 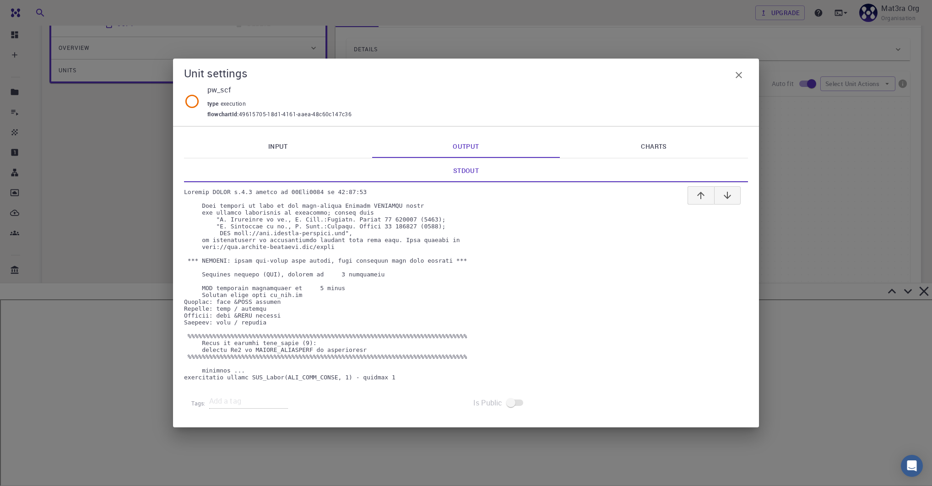 What do you see at coordinates (200, 401) in the screenshot?
I see `h6: Tags:` at bounding box center [200, 401].